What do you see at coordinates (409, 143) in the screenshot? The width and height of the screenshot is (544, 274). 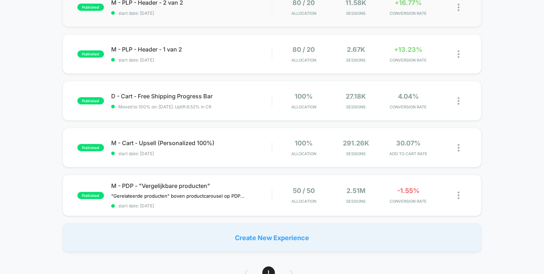 I see `span: 30.07%` at bounding box center [409, 143].